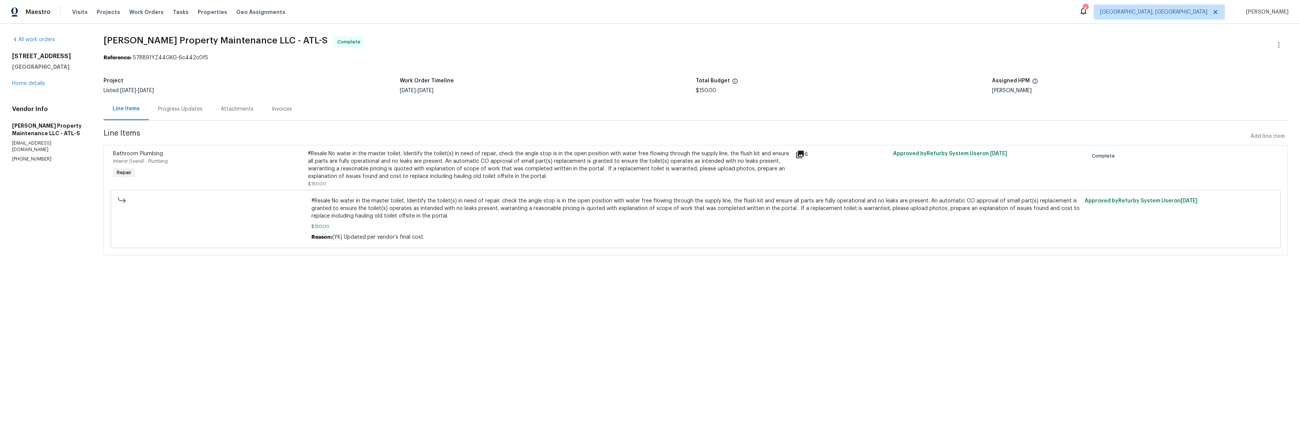 This screenshot has width=1300, height=440. What do you see at coordinates (735, 83) in the screenshot?
I see `span: The total cost of line items that have been proposed by Opendoor. This sum includes line items th...` at bounding box center [735, 83].